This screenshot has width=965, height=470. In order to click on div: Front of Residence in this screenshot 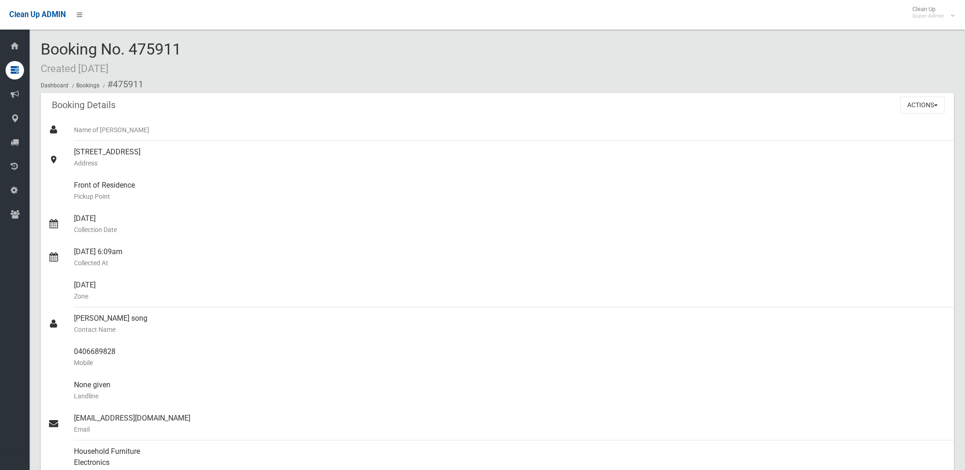, I will do `click(510, 191)`.